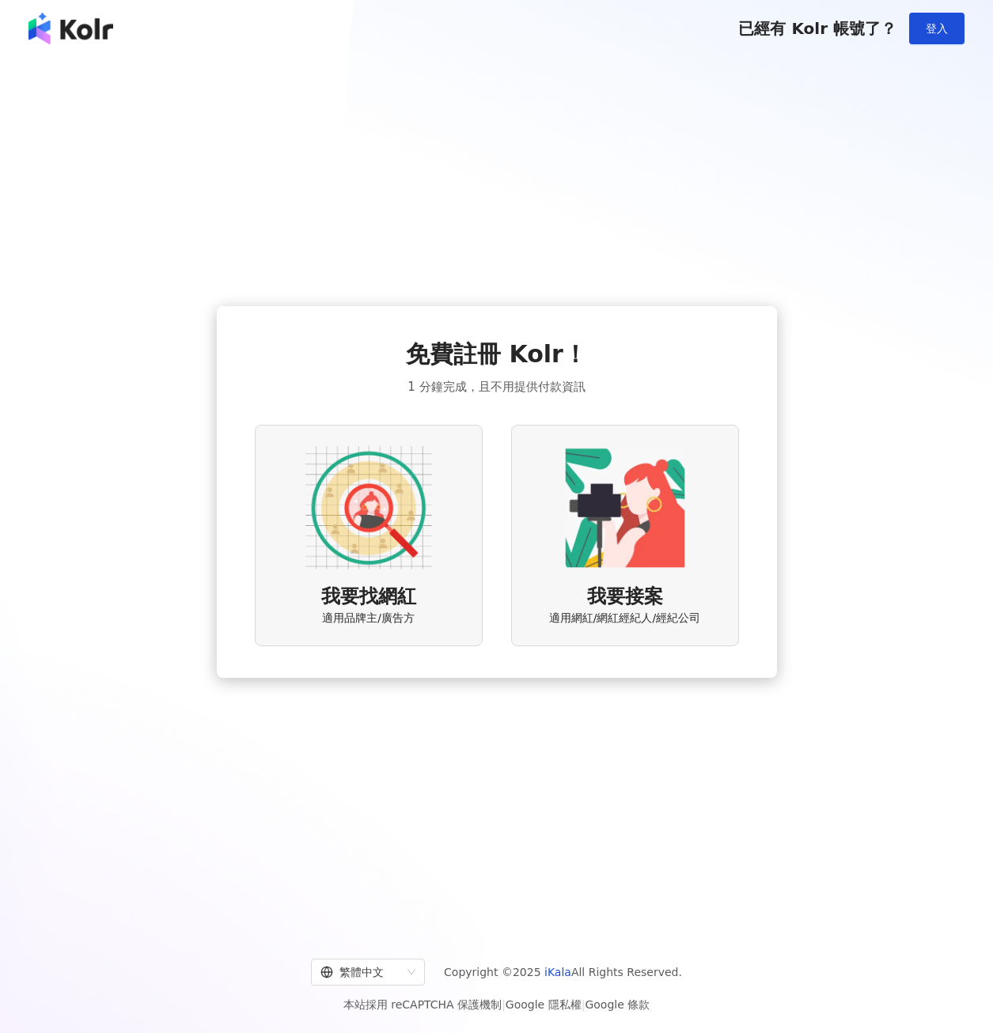 Image resolution: width=993 pixels, height=1033 pixels. I want to click on span: 適用品牌主/廣告方, so click(368, 618).